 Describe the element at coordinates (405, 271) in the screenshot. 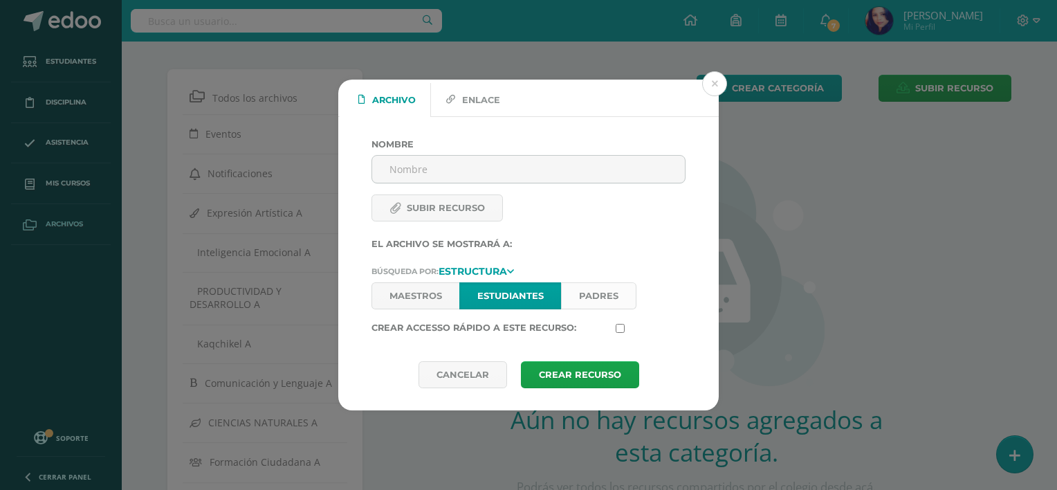

I see `span: Búsqueda por:` at that location.